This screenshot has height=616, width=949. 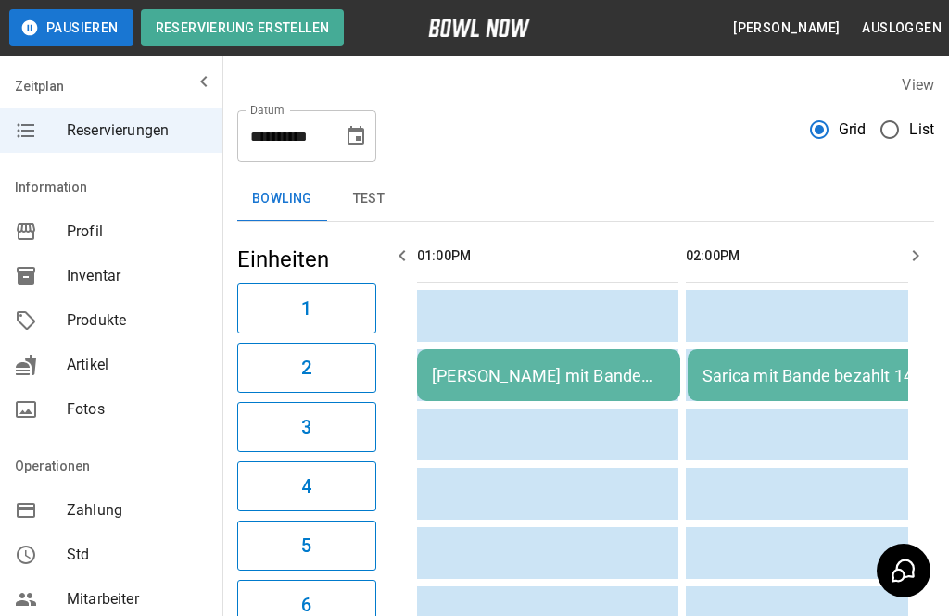 I want to click on span: Mitarbeiter, so click(x=137, y=600).